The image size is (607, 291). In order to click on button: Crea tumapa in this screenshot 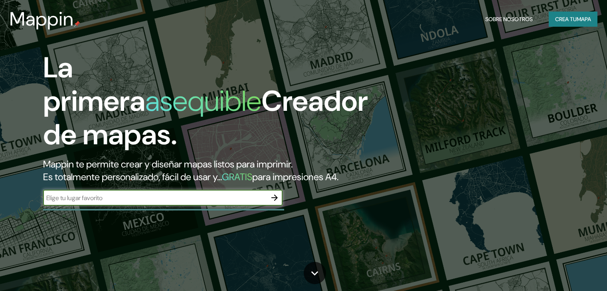, I will do `click(573, 19)`.